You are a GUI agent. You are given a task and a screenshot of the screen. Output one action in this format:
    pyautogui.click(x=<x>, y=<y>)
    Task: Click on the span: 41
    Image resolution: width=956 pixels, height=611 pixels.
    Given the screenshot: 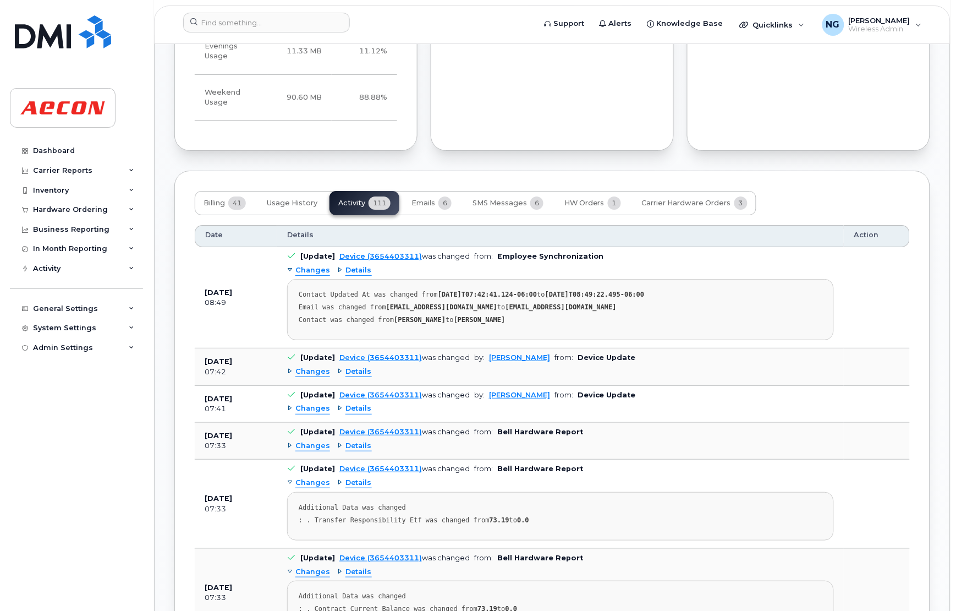 What is the action you would take?
    pyautogui.click(x=237, y=203)
    